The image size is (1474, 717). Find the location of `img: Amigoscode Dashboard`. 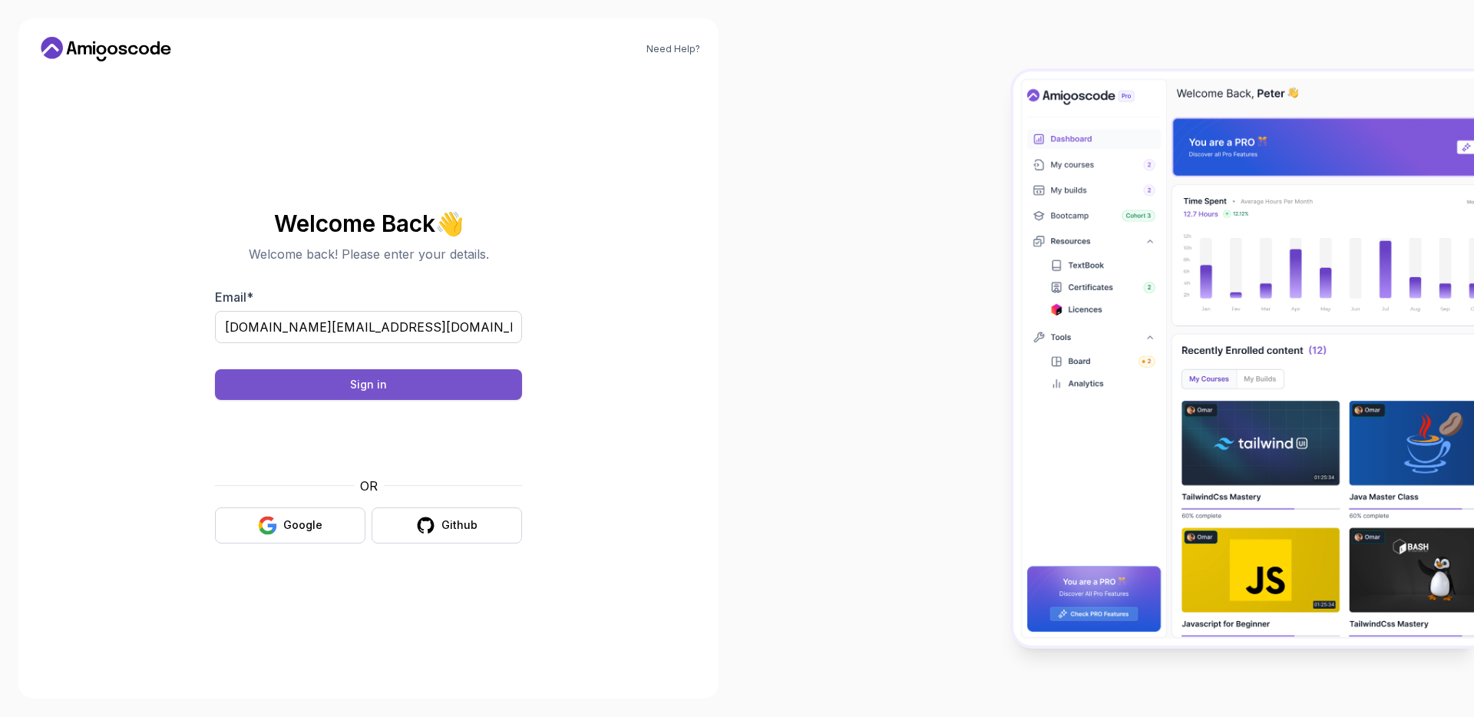

img: Amigoscode Dashboard is located at coordinates (1244, 358).